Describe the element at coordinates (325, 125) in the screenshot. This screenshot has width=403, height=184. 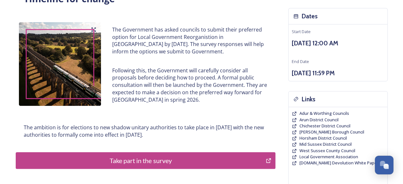
I see `span: Chichester District Council` at that location.